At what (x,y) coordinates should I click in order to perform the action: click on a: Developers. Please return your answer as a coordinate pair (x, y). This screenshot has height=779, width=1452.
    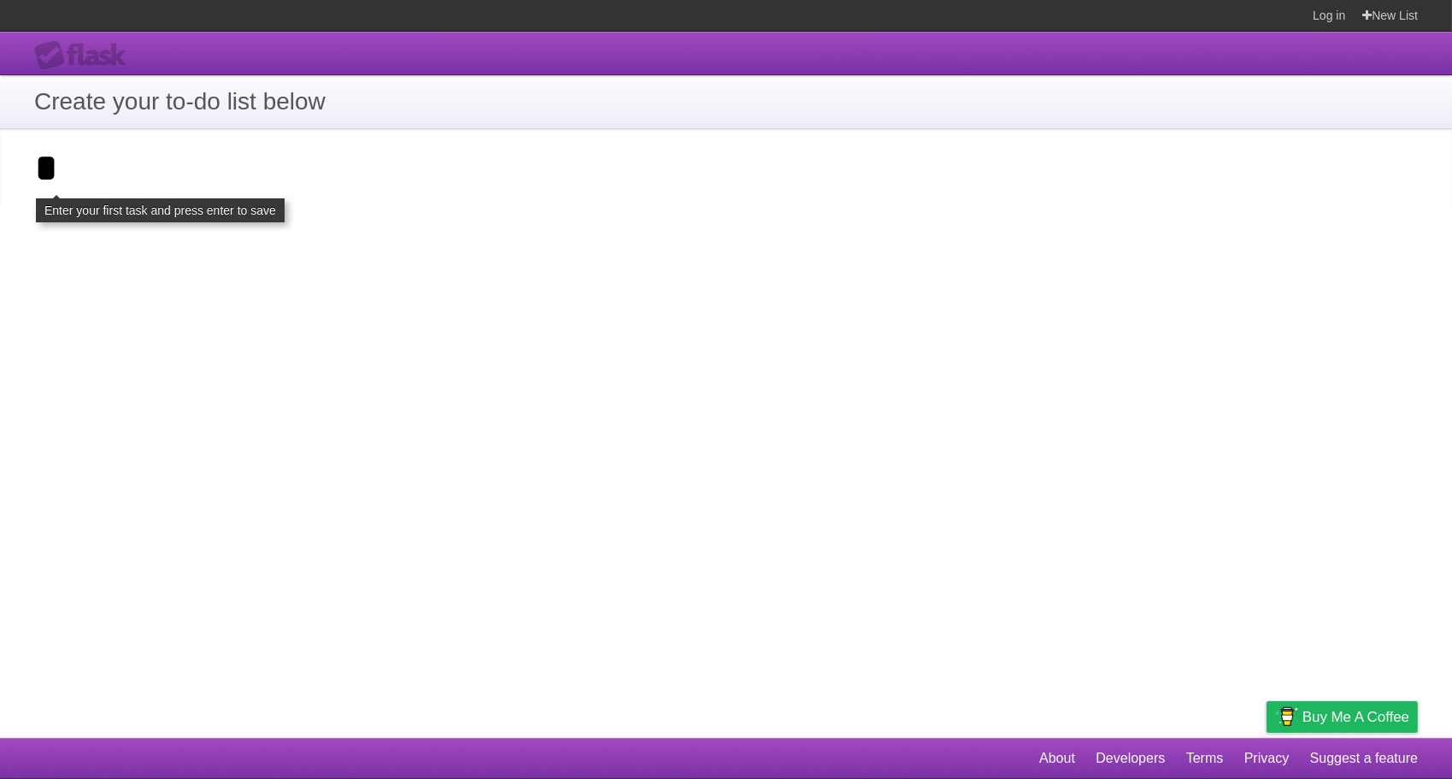
    Looking at the image, I should click on (1130, 758).